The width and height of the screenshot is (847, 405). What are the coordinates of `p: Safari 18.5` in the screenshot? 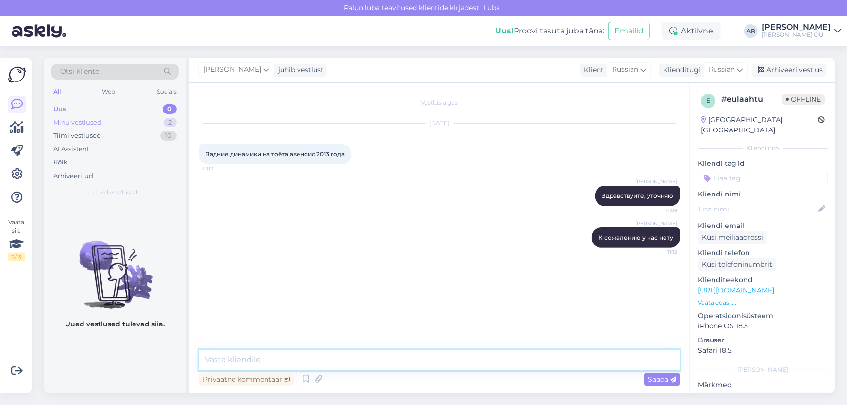 It's located at (762, 350).